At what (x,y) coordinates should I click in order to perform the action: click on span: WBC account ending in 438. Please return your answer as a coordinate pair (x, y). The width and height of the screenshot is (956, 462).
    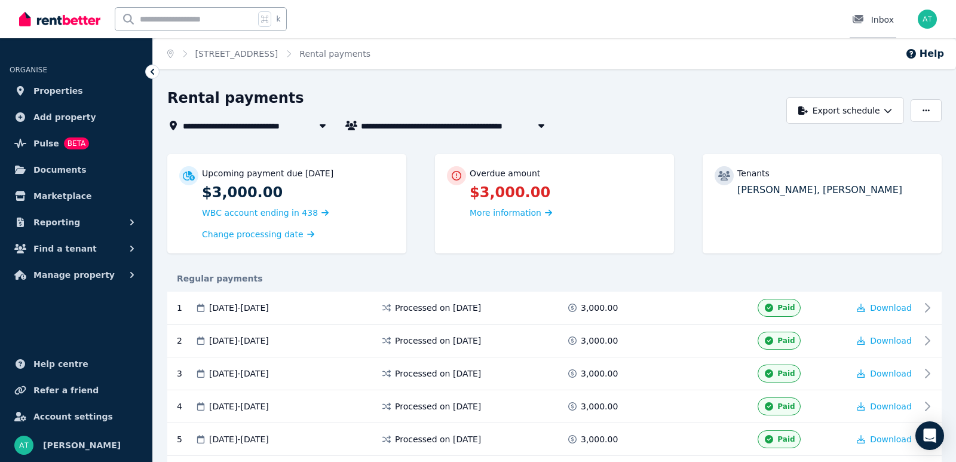
    Looking at the image, I should click on (260, 213).